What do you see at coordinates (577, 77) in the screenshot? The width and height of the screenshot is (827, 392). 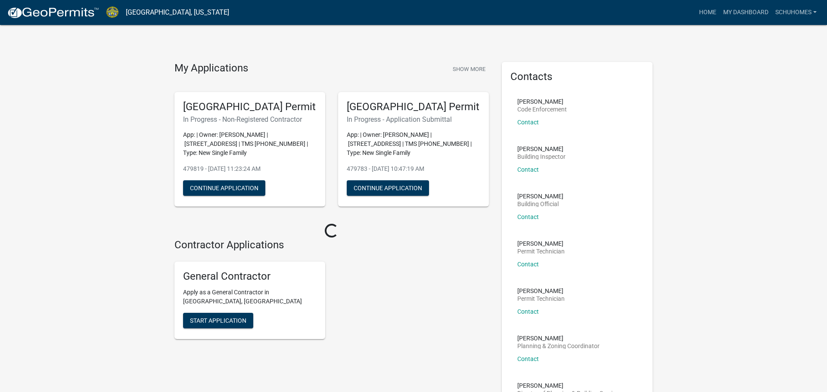 I see `h5: Contacts` at bounding box center [577, 77].